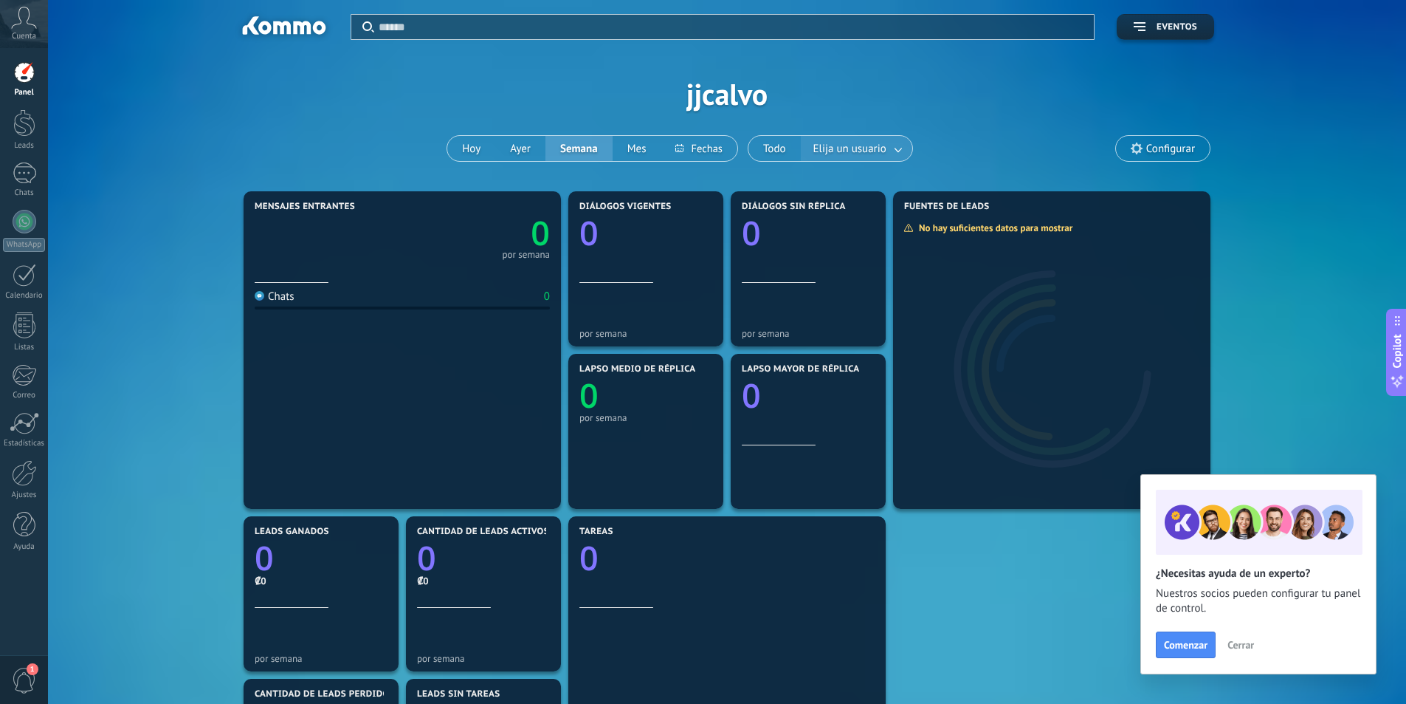 The width and height of the screenshot is (1406, 704). I want to click on div: Estadísticas, so click(24, 443).